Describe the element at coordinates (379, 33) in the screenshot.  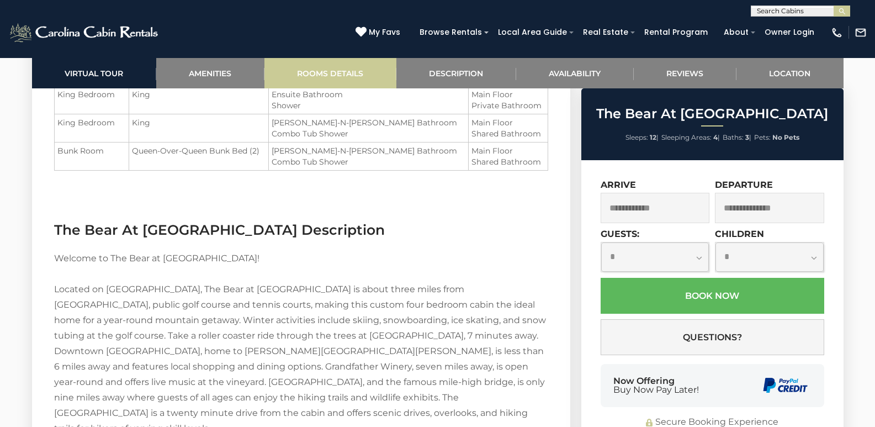
I see `a: My Favs` at that location.